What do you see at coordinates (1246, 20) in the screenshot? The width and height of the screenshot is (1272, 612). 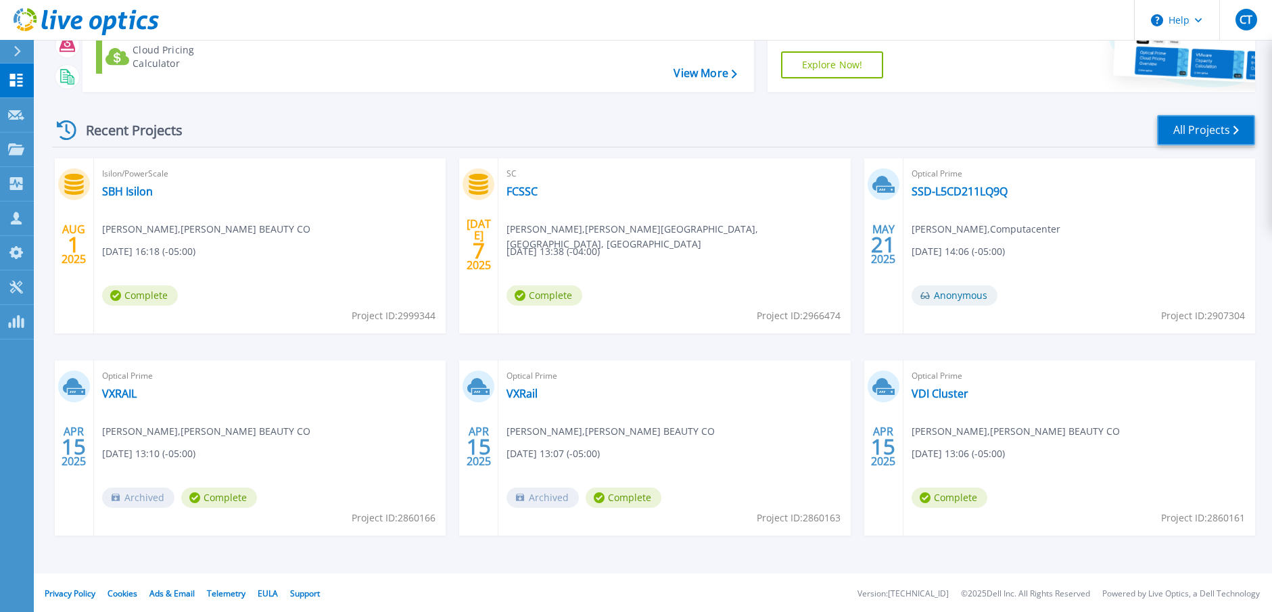 I see `span: CT` at bounding box center [1246, 20].